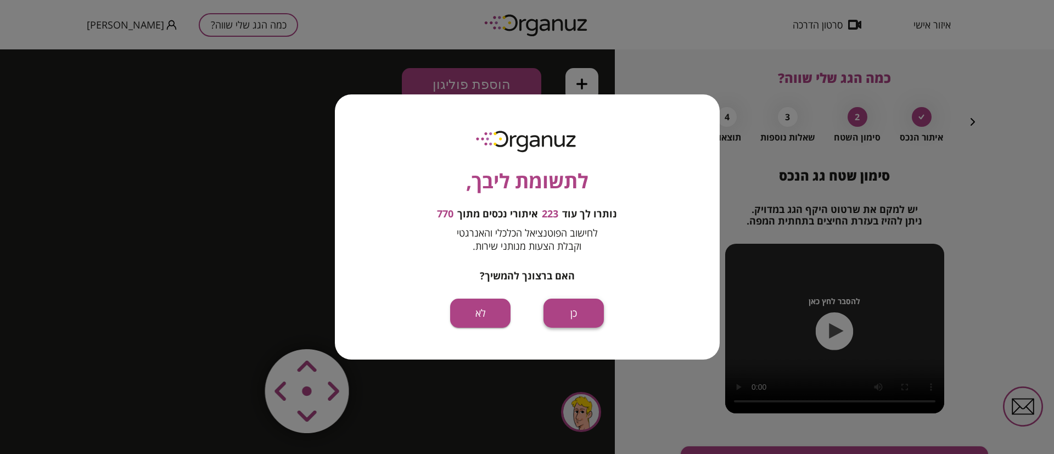 This screenshot has width=1054, height=454. What do you see at coordinates (573, 313) in the screenshot?
I see `button: כן` at bounding box center [573, 313].